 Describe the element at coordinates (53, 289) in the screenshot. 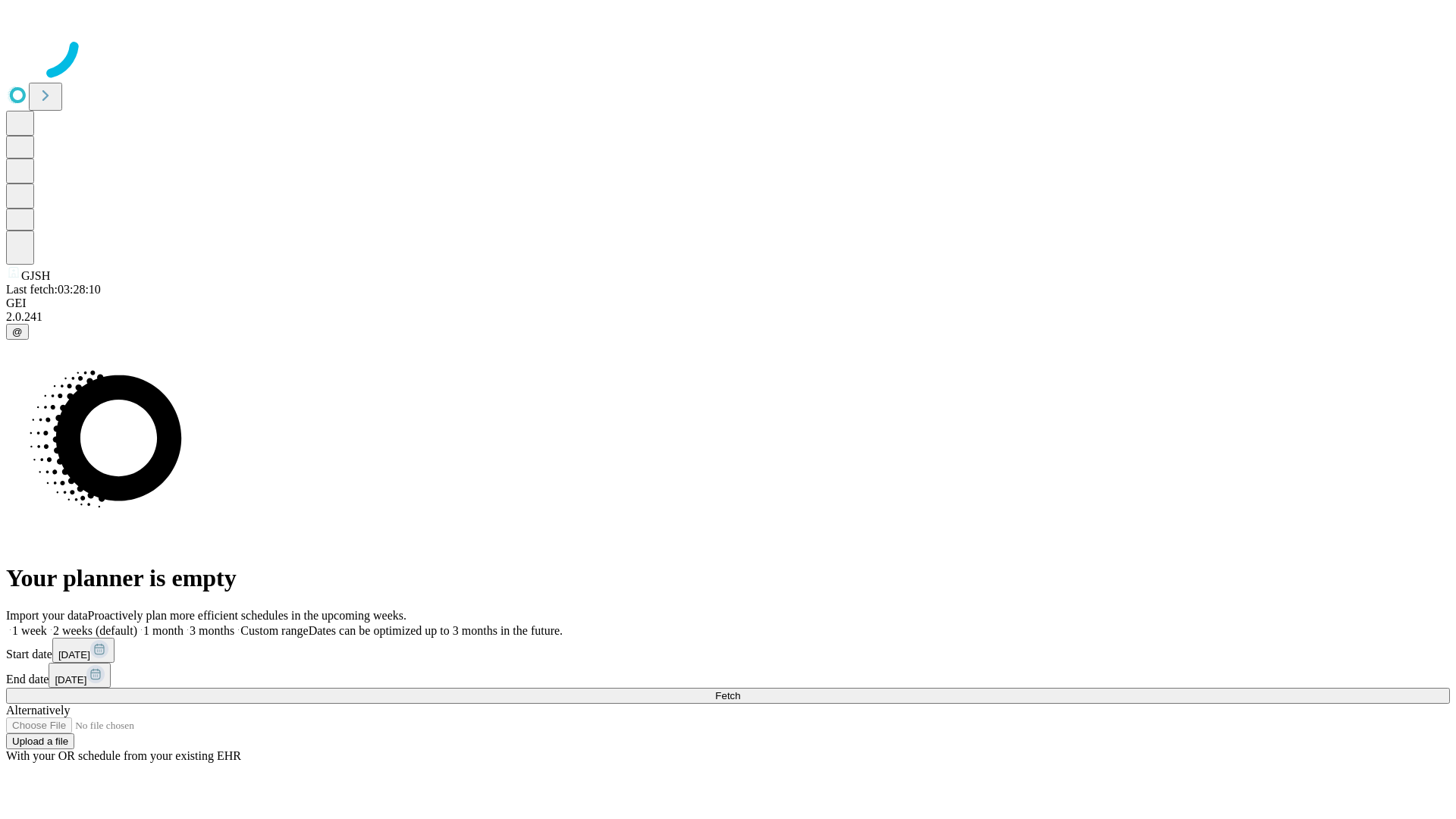

I see `span: Last fetch: 03:28:10` at that location.